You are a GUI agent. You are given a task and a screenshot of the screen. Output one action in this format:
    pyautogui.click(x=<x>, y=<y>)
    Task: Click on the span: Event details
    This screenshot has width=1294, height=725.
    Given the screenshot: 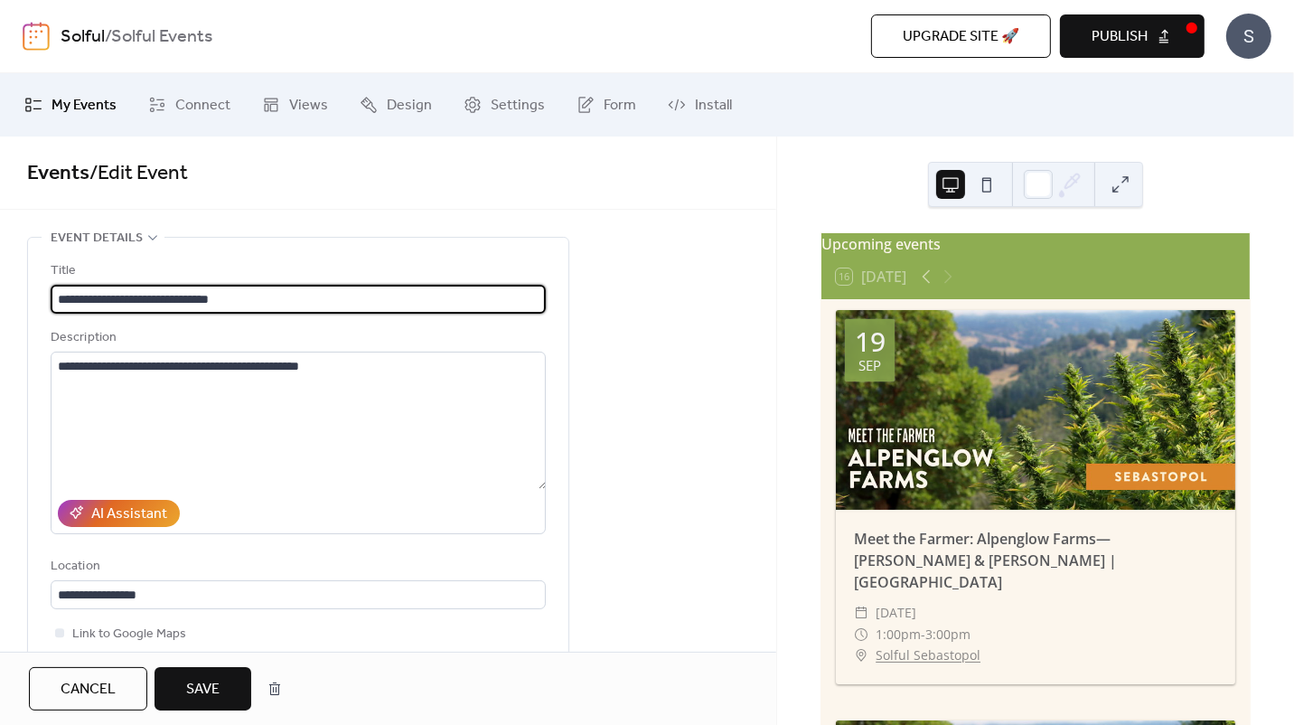 What is the action you would take?
    pyautogui.click(x=97, y=239)
    